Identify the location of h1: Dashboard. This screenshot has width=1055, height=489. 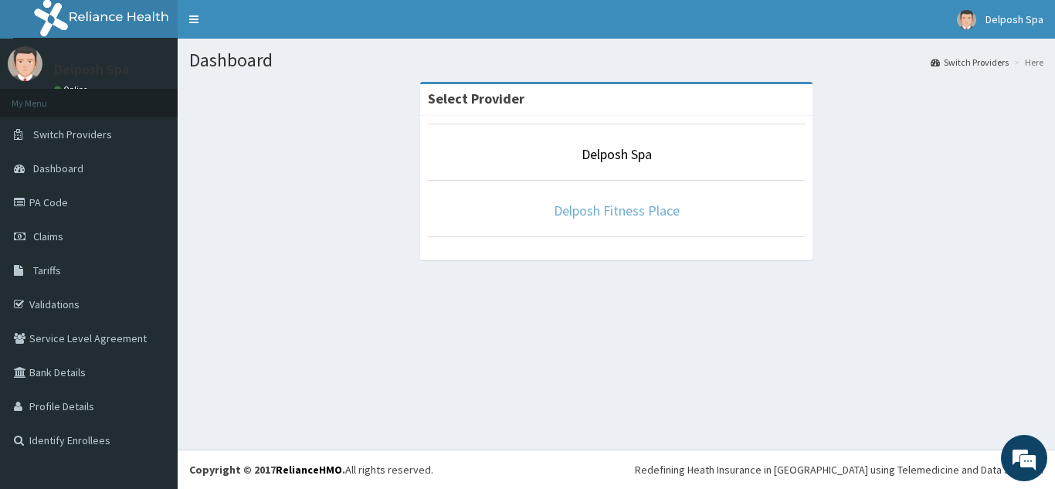
(616, 60).